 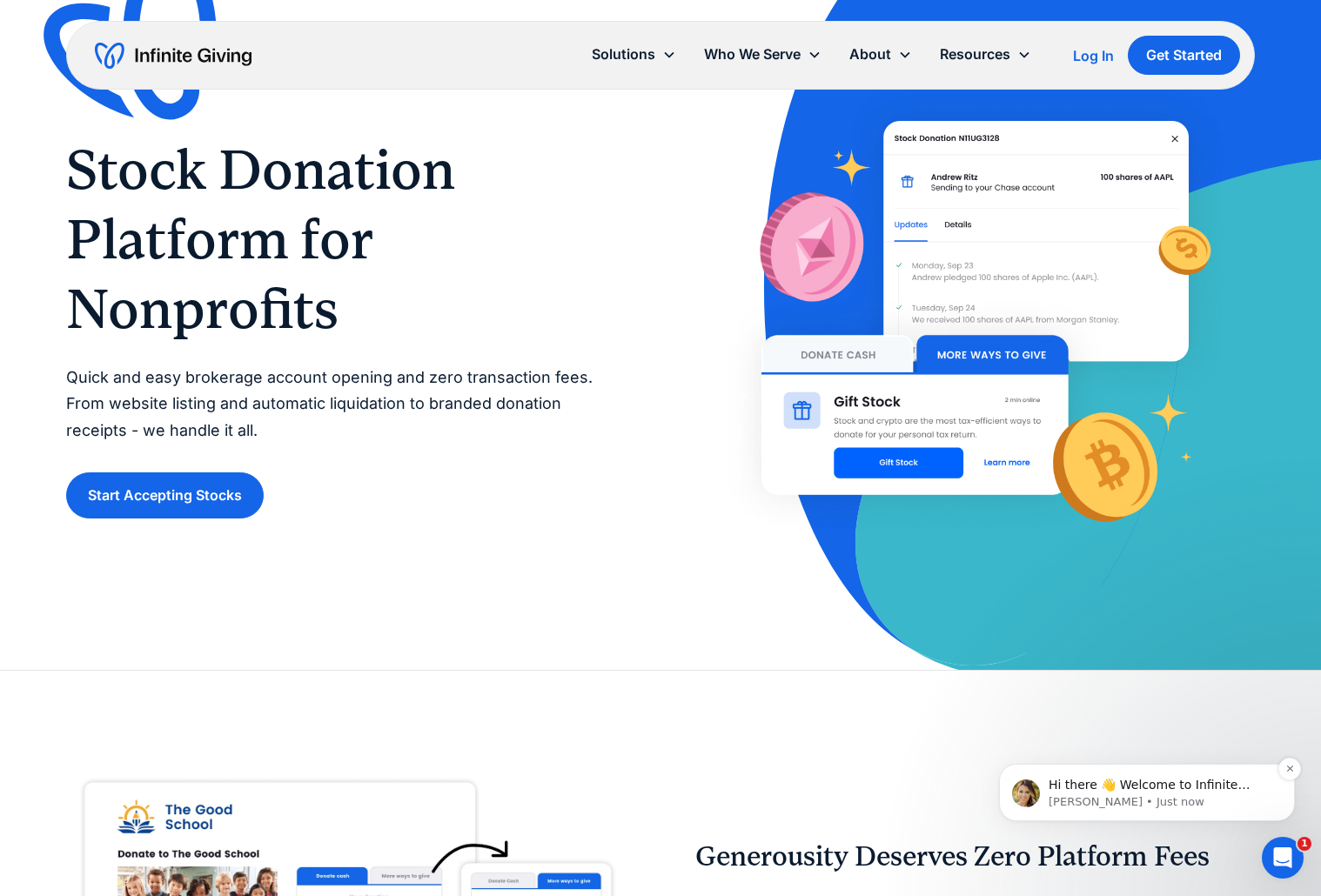 What do you see at coordinates (1304, 844) in the screenshot?
I see `span: 1` at bounding box center [1304, 844].